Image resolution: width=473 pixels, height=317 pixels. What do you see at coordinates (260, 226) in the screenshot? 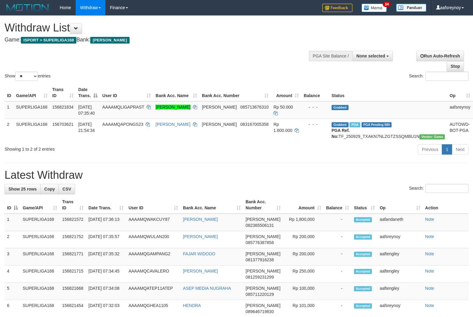
I see `span: Copy 082365506131 to clipboard` at bounding box center [260, 226].